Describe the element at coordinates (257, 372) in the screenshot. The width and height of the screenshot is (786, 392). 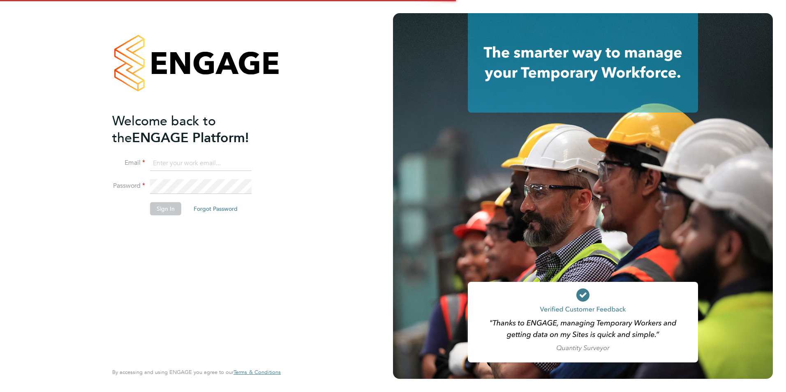
I see `a: Terms & Conditions` at that location.